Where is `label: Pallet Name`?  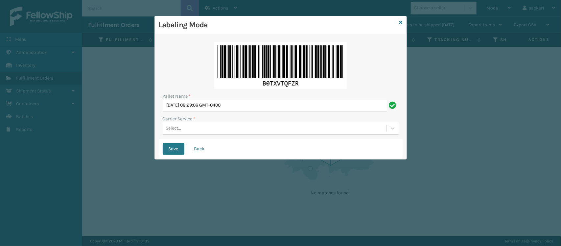 label: Pallet Name is located at coordinates (177, 96).